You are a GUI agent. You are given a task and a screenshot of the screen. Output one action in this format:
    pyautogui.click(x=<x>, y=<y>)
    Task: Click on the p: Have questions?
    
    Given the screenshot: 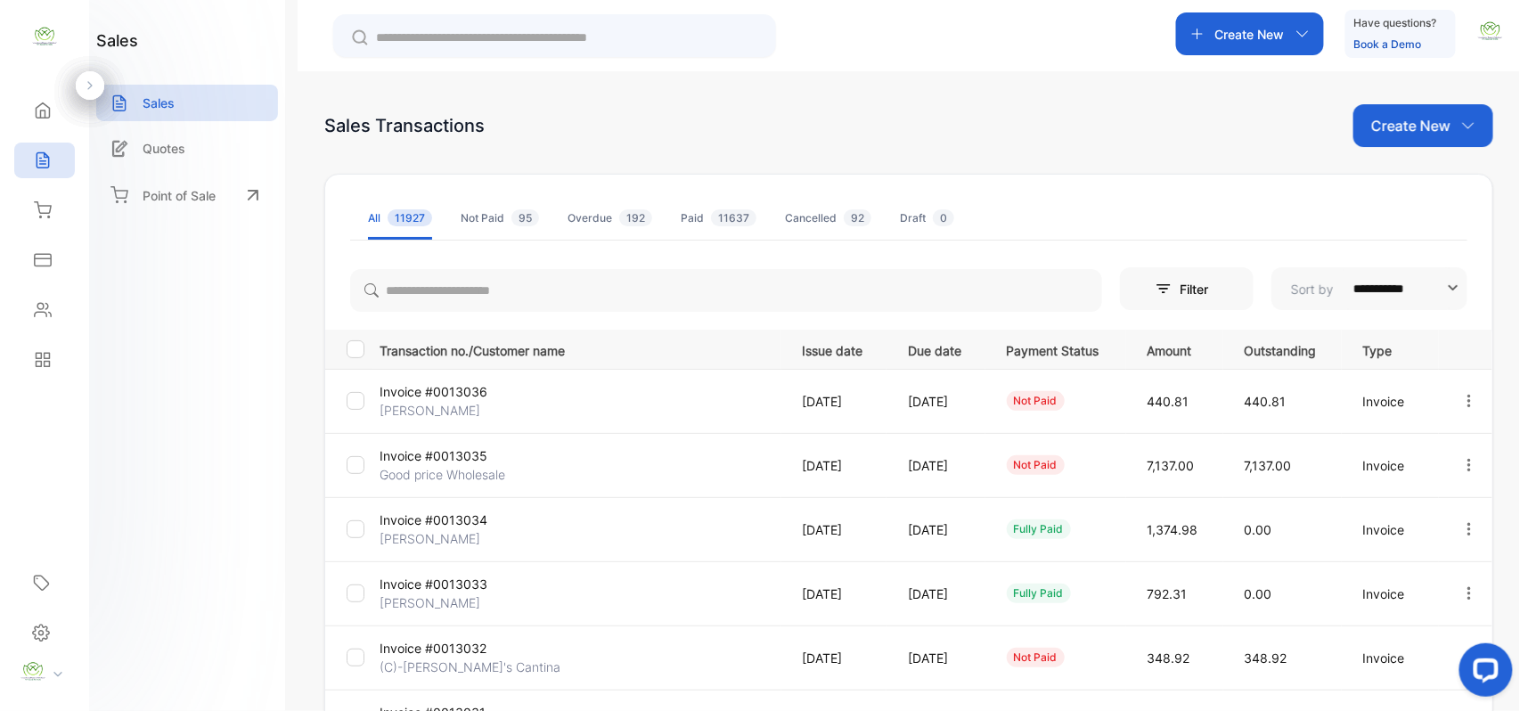 What is the action you would take?
    pyautogui.click(x=1395, y=23)
    